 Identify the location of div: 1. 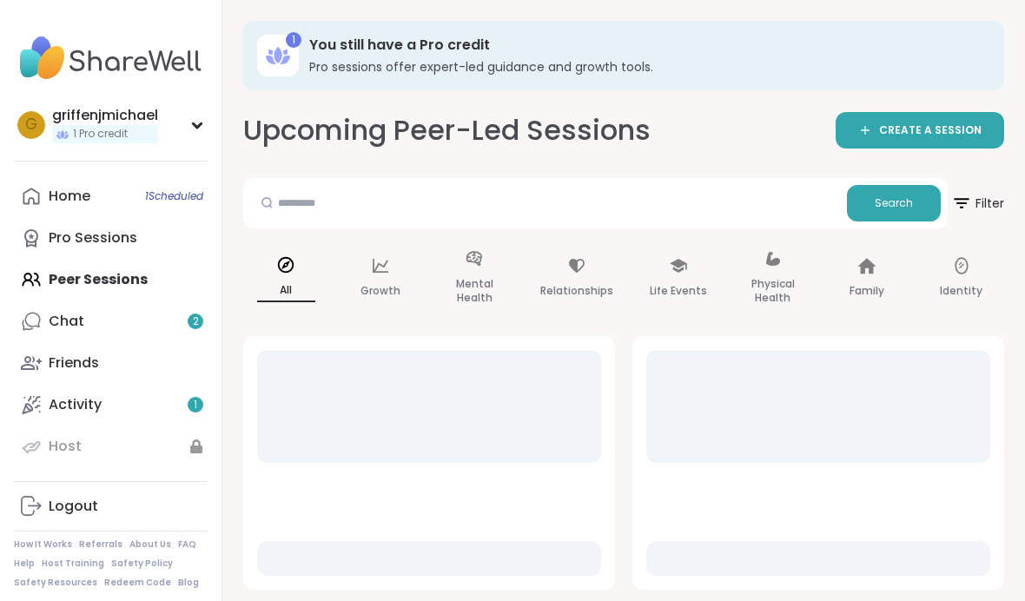
(294, 40).